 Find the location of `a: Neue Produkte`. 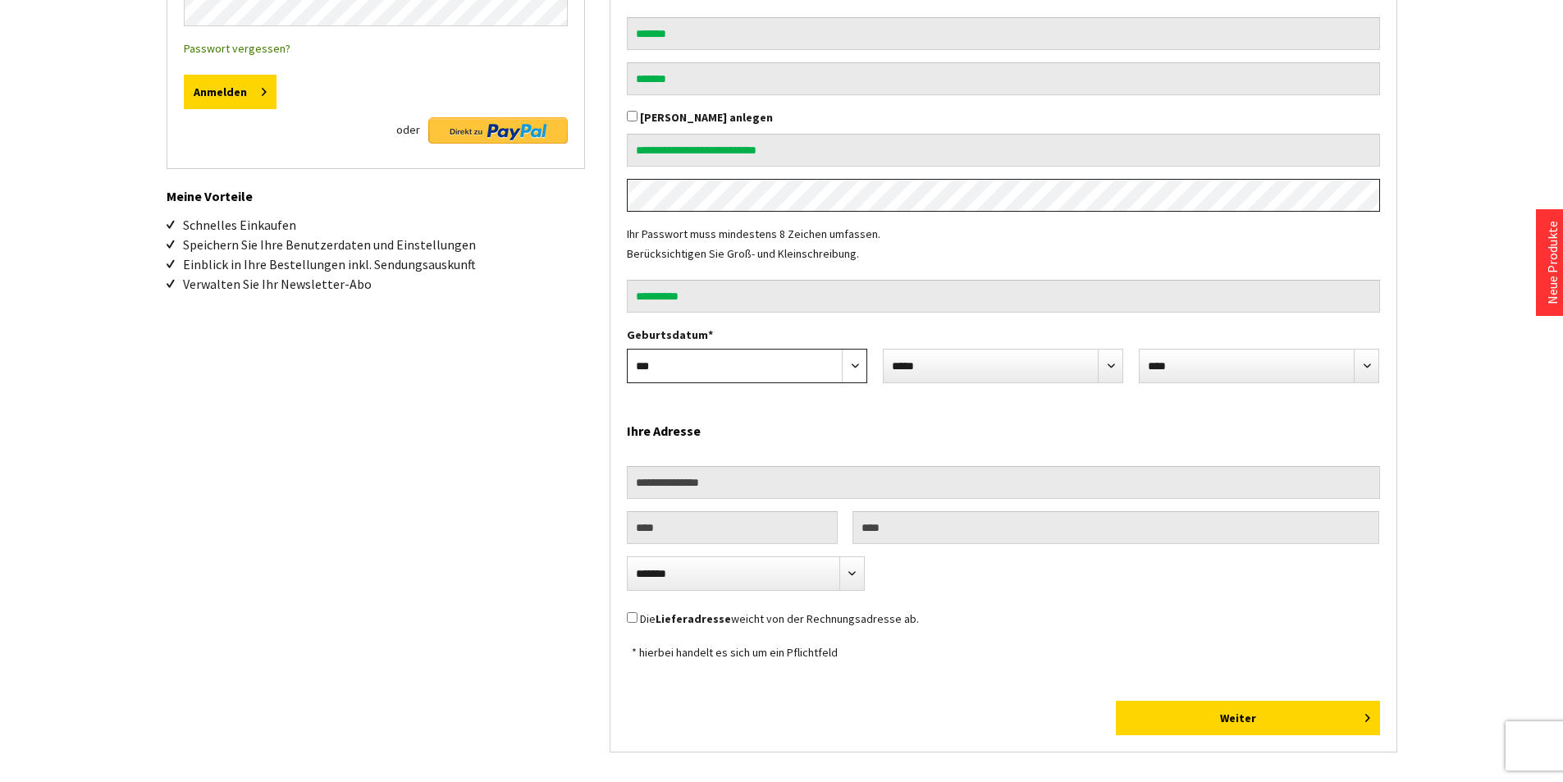

a: Neue Produkte is located at coordinates (1552, 263).